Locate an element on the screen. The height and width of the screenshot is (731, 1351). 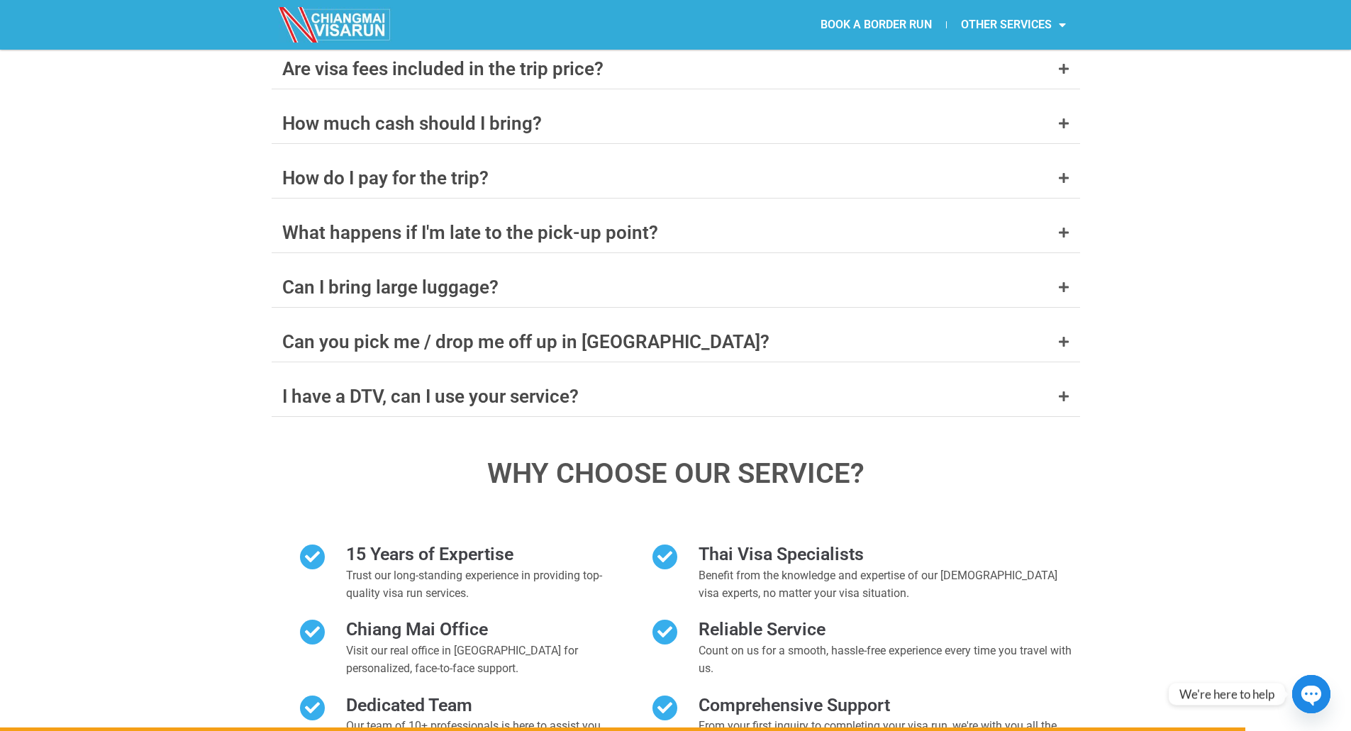
h3: WHY CHOOSE OUR SERVICE? is located at coordinates (676, 474).